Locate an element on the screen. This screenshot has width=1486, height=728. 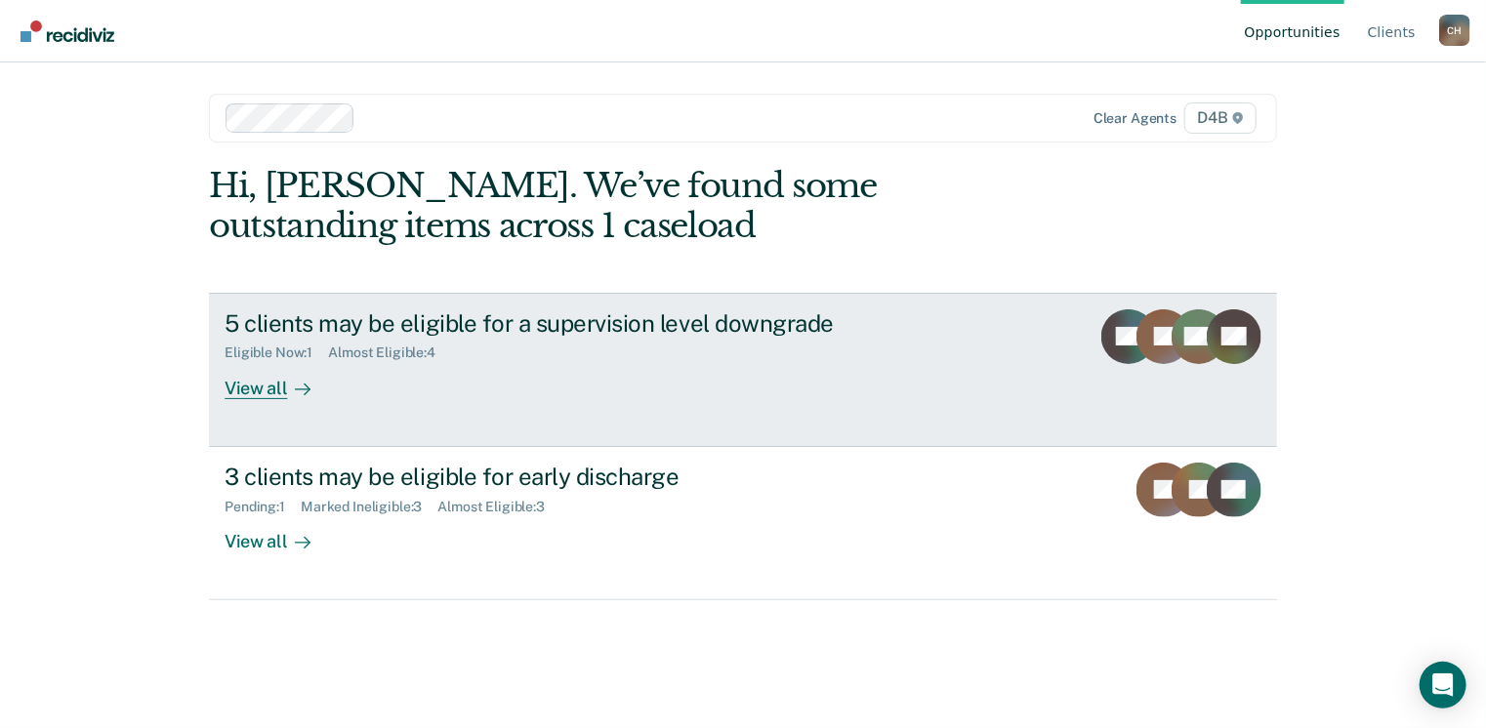
div: 5 clients may be eligible for a supervision level downgrade is located at coordinates (567, 323).